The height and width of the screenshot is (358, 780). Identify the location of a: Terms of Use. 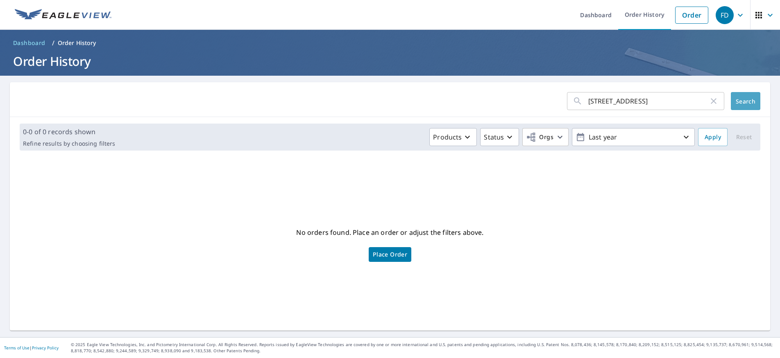
(17, 348).